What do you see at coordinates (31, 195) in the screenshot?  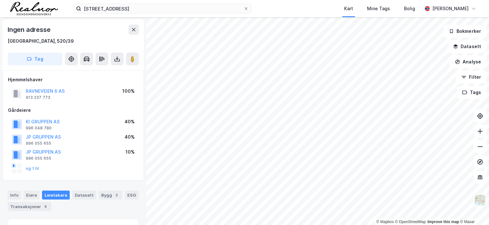 I see `div: Eiere` at bounding box center [31, 195].